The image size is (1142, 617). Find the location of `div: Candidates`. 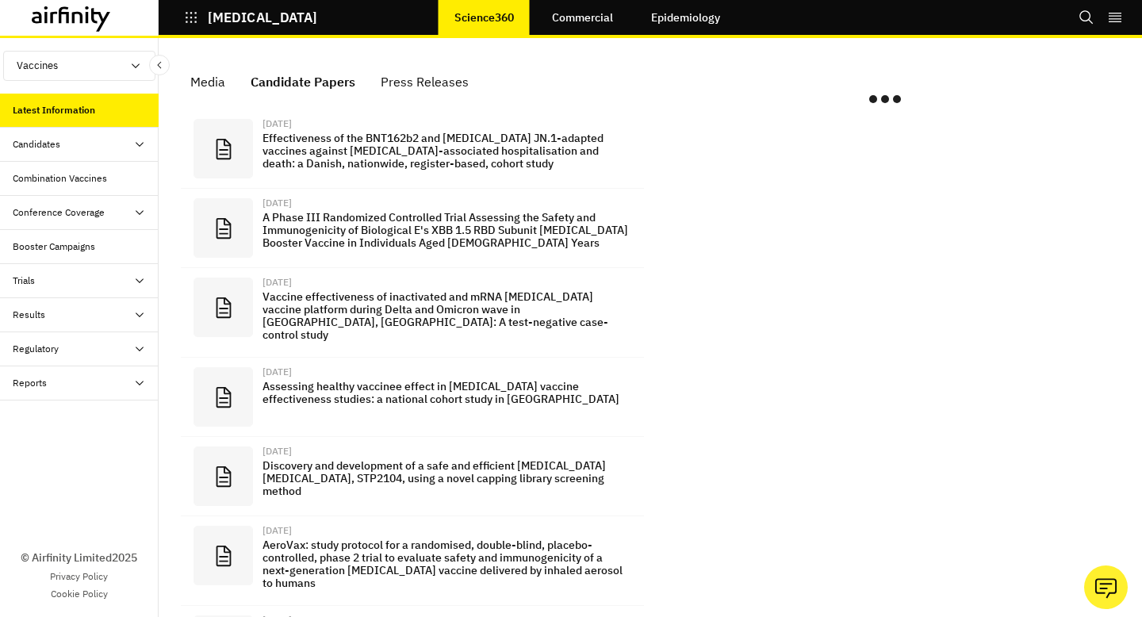

div: Candidates is located at coordinates (36, 144).